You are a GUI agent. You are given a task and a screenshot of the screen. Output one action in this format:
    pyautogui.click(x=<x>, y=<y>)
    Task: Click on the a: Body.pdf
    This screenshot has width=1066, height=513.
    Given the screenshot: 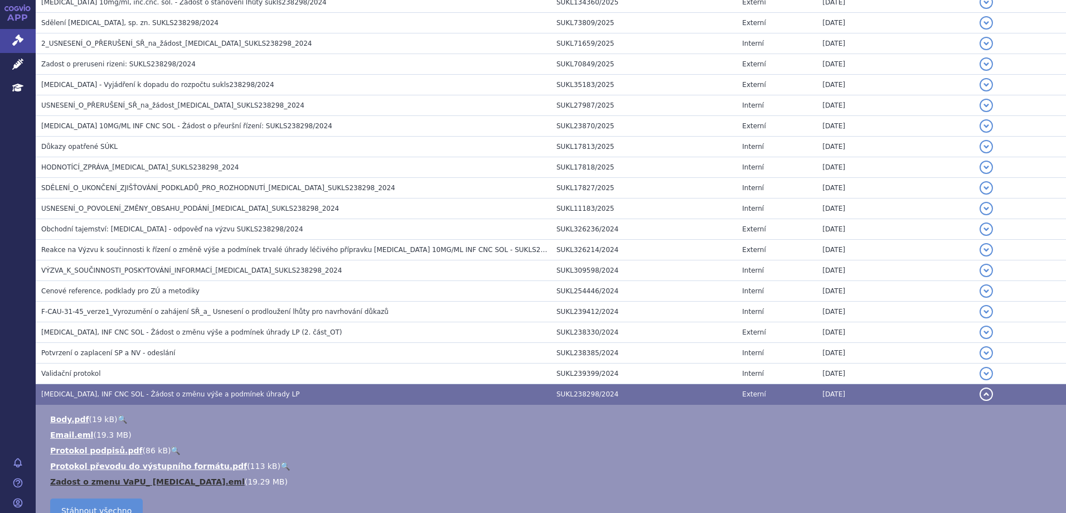 What is the action you would take?
    pyautogui.click(x=70, y=419)
    